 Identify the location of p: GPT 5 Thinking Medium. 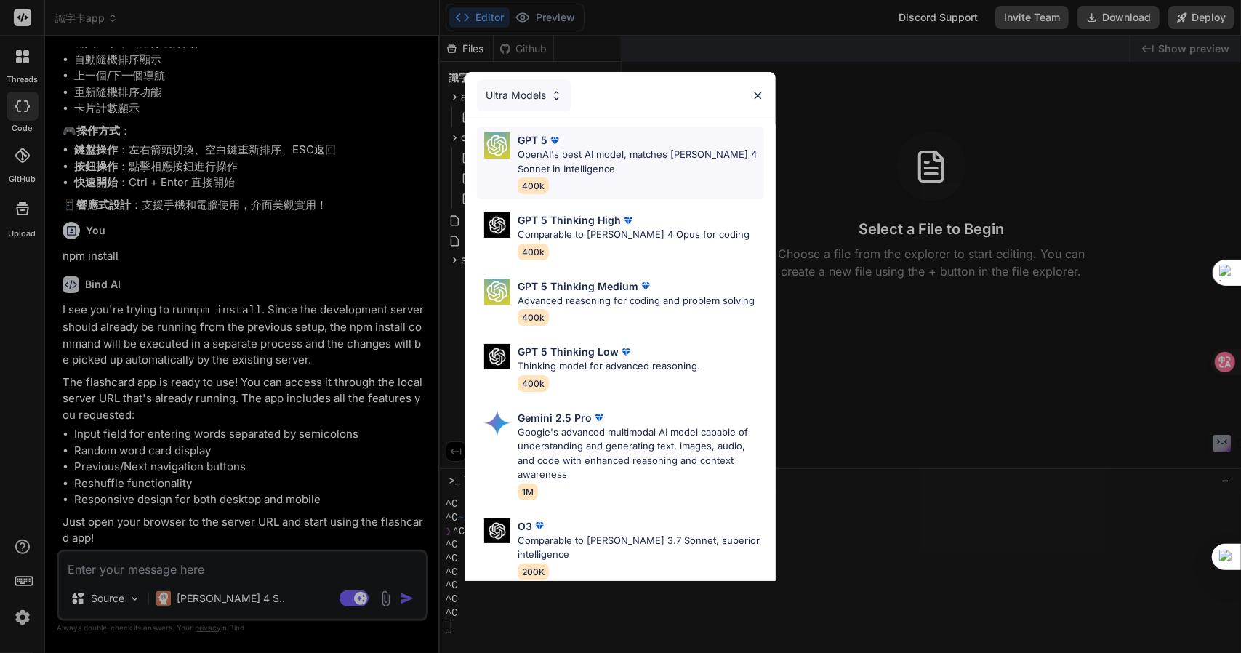
(578, 286).